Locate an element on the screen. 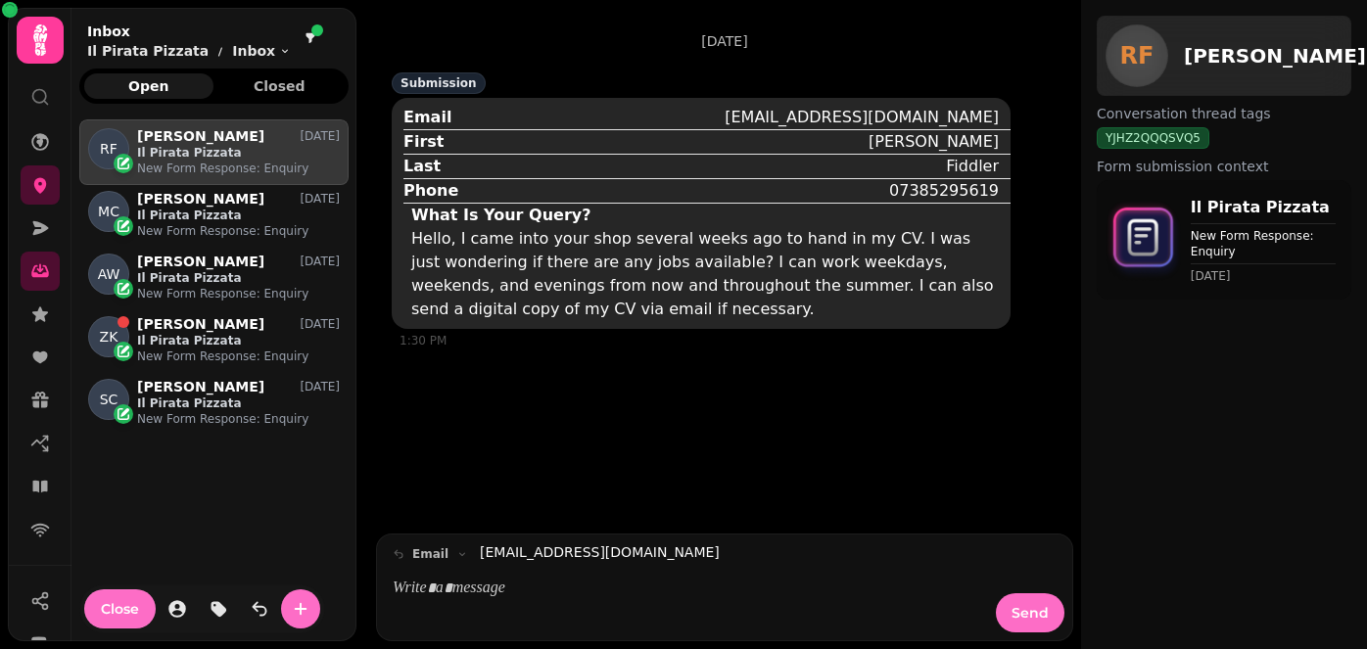 The image size is (1367, 649). span: SC is located at coordinates (109, 399).